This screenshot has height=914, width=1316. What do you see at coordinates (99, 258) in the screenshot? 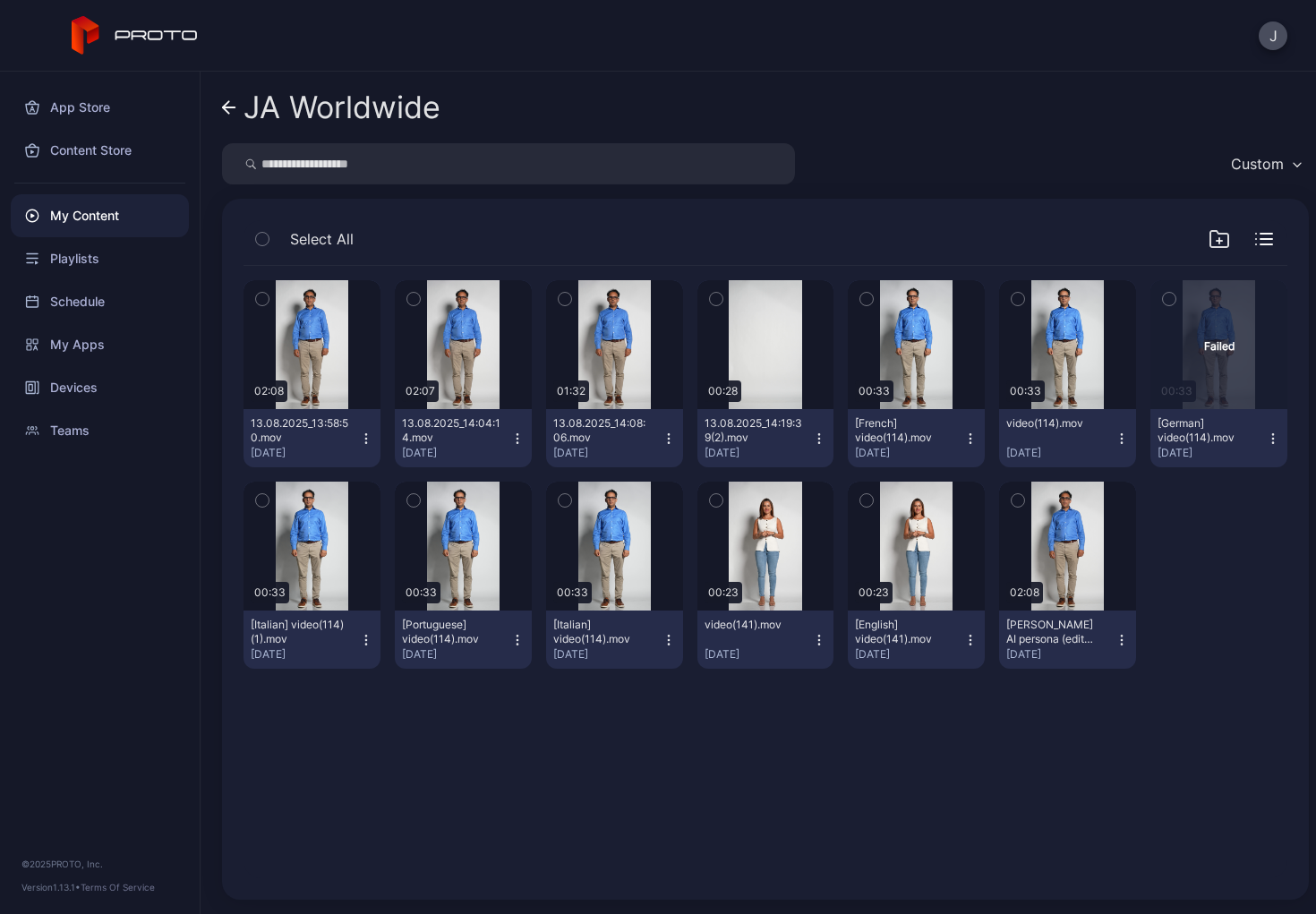
I see `div: Playlists` at bounding box center [99, 258].